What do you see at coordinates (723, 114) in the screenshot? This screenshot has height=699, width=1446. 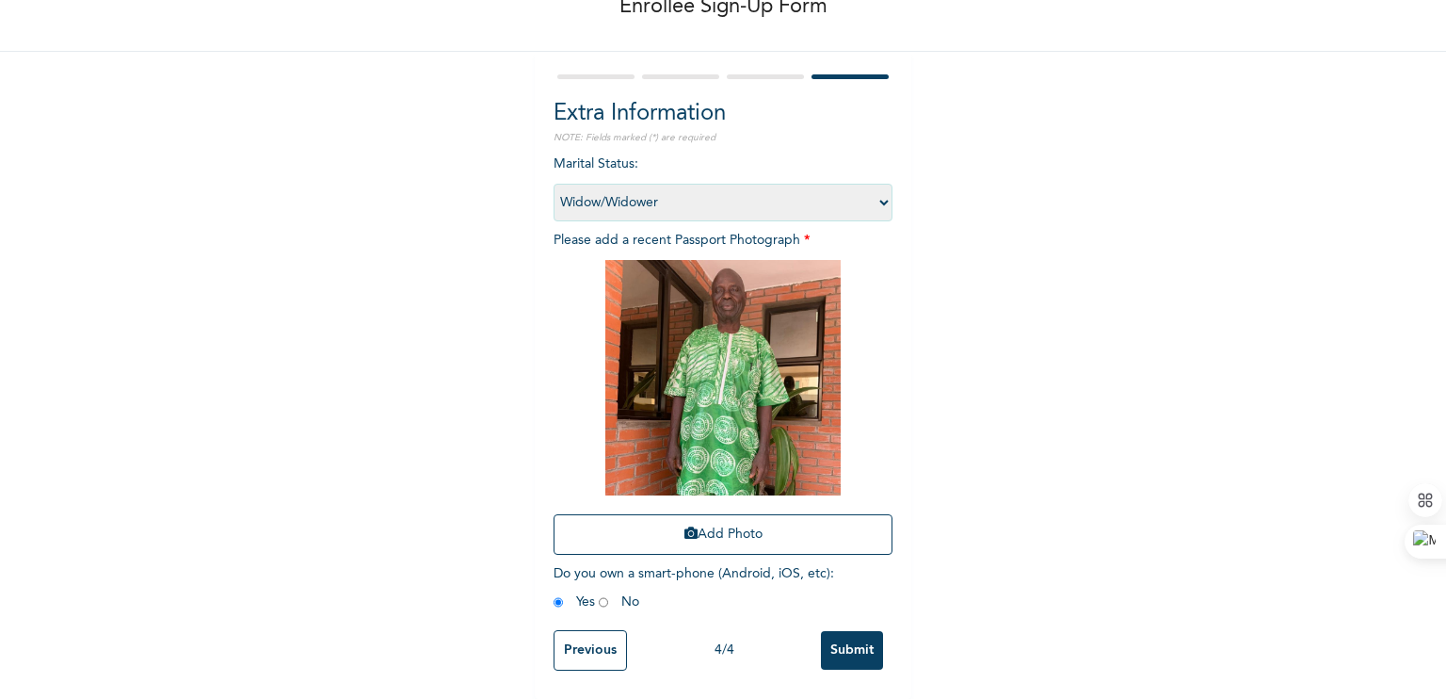 I see `h2: Extra Information` at bounding box center [723, 114].